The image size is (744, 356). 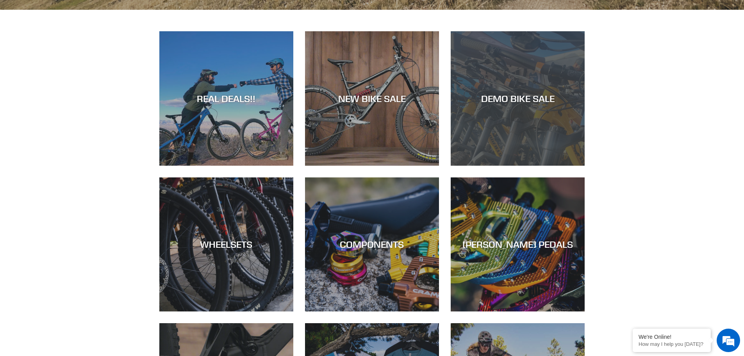 What do you see at coordinates (226, 244) in the screenshot?
I see `div: WHEELSETS` at bounding box center [226, 244].